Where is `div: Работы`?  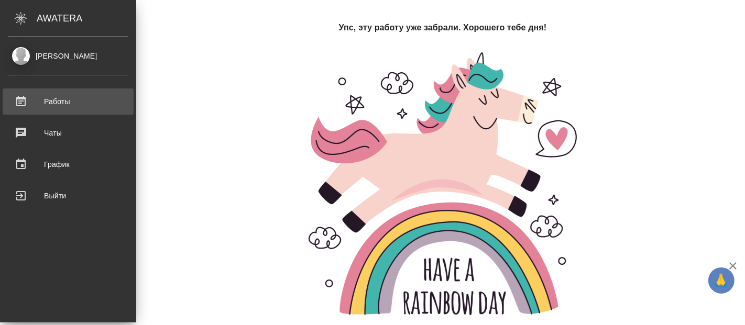 div: Работы is located at coordinates (68, 102).